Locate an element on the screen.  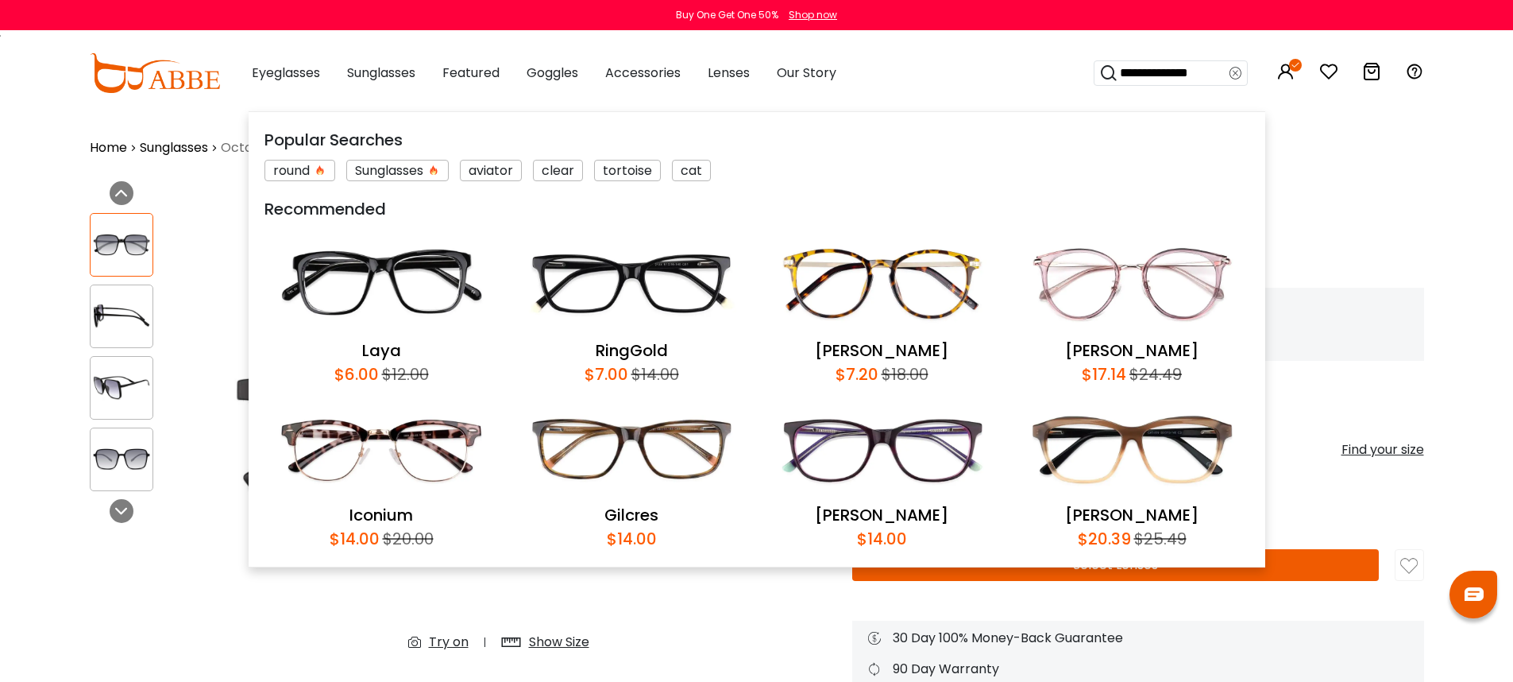
img: Callie is located at coordinates (882, 284).